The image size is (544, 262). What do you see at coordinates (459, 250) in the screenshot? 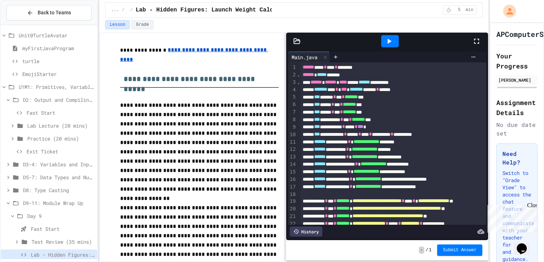
I see `span: Submit Answer` at bounding box center [459, 250].